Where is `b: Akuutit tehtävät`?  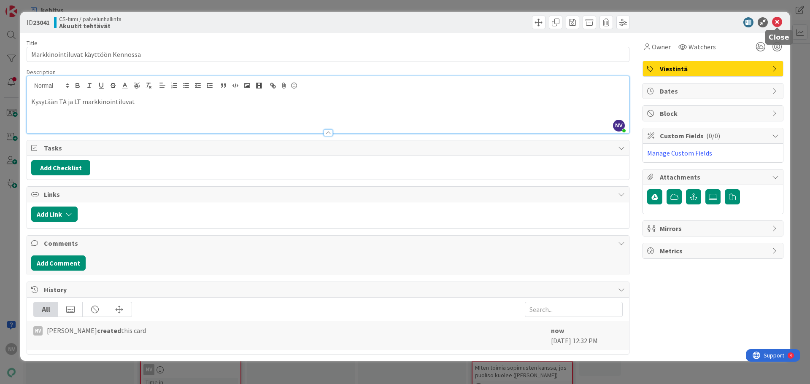 b: Akuutit tehtävät is located at coordinates (90, 26).